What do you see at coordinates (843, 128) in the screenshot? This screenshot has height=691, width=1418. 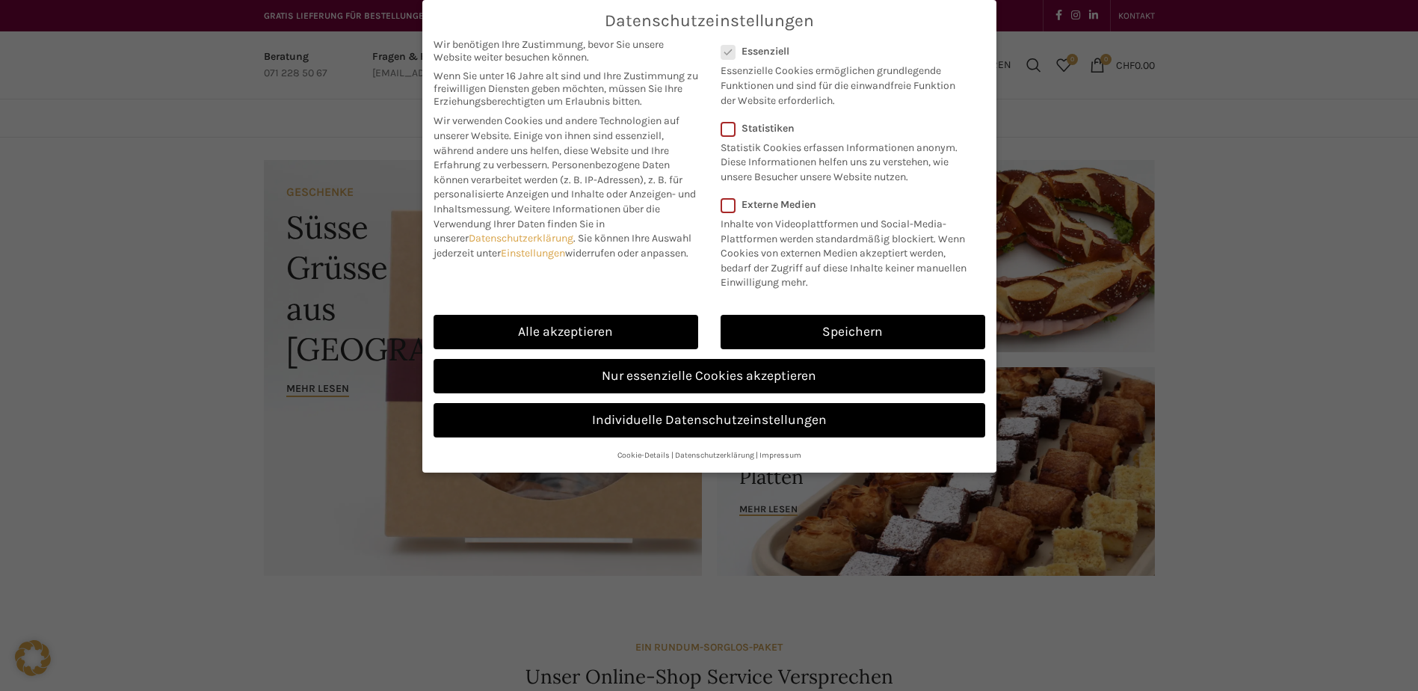 I see `label: Statistiken` at bounding box center [843, 128].